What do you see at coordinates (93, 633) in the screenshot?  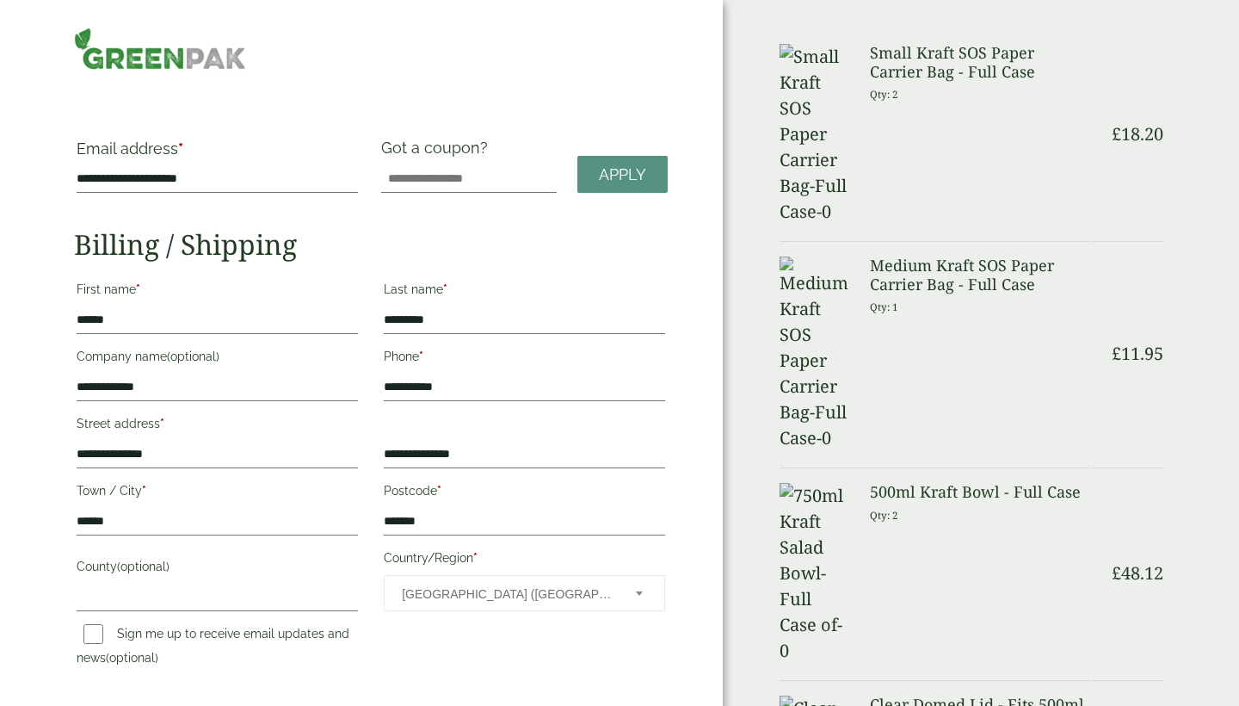 I see `input: Sign me up to receive email updates and news(optional)` at bounding box center [93, 633].